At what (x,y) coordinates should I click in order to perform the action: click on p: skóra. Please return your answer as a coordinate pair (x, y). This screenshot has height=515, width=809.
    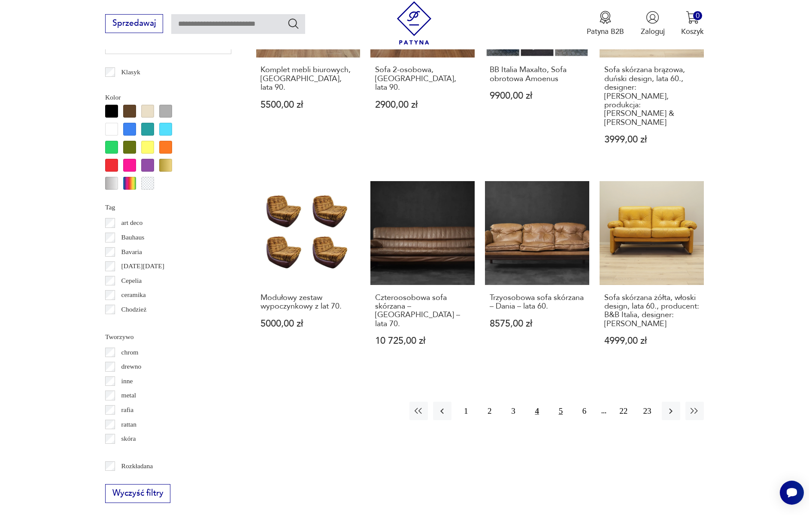
    Looking at the image, I should click on (129, 439).